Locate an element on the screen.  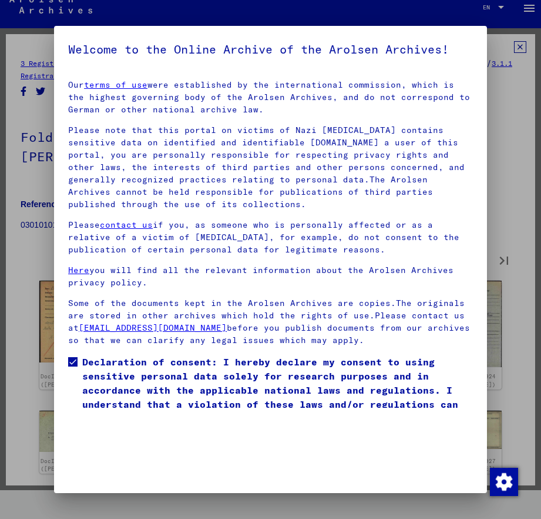
img: Change consent is located at coordinates (504, 481).